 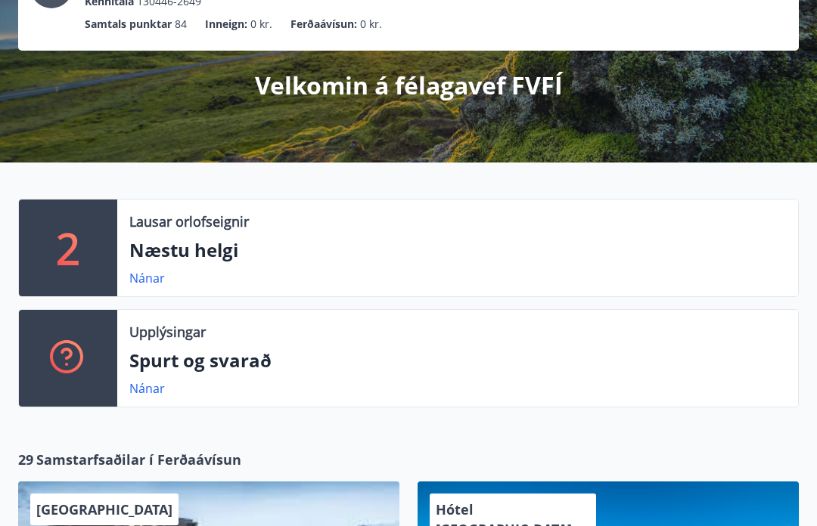 I want to click on p: 2, so click(x=68, y=248).